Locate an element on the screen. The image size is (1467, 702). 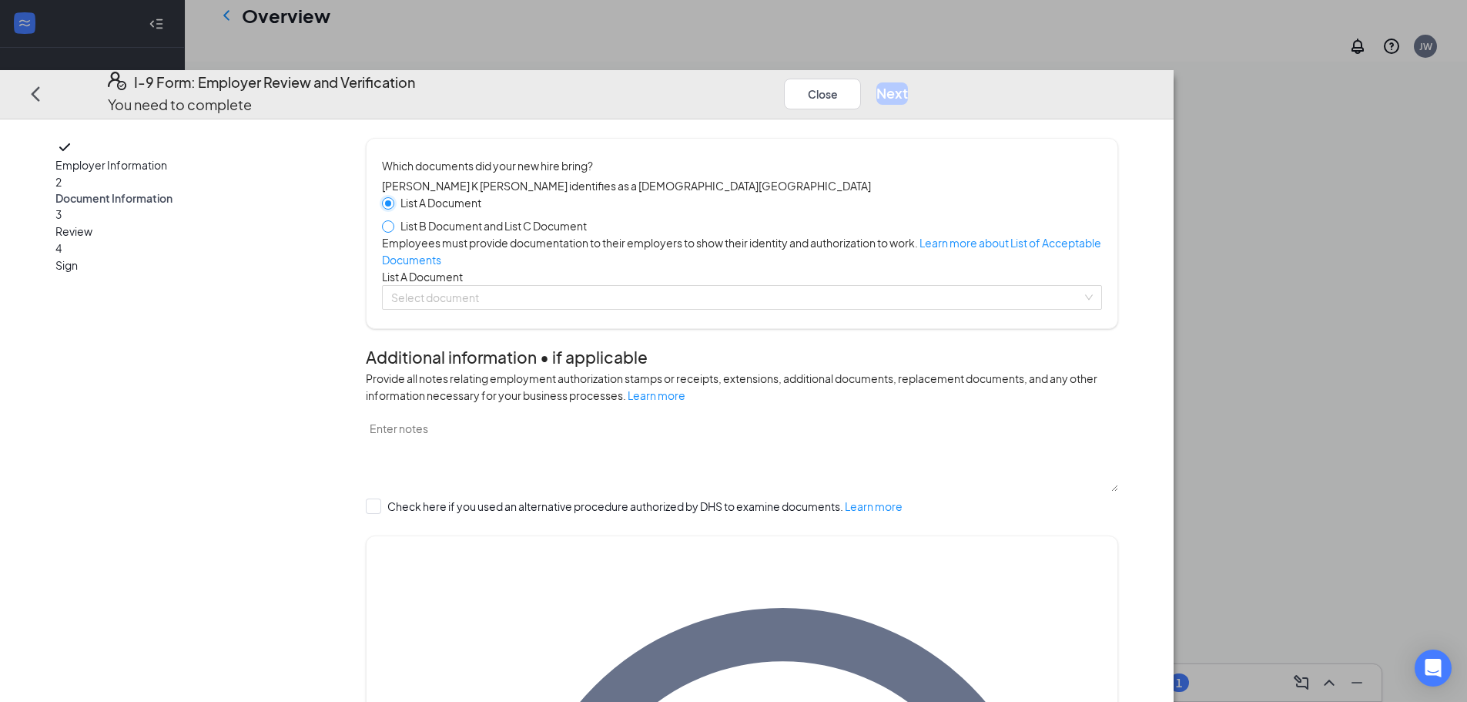
span: 3 is located at coordinates (59, 214).